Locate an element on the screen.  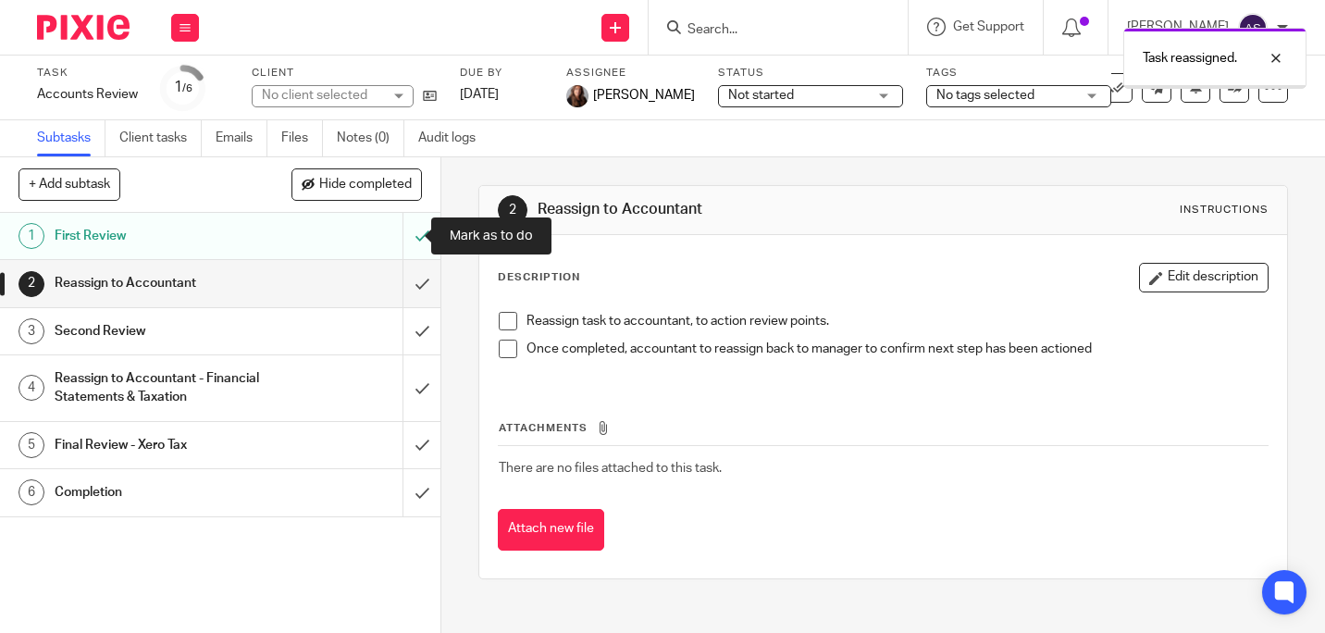
img: IMG_0011.jpg is located at coordinates (577, 96).